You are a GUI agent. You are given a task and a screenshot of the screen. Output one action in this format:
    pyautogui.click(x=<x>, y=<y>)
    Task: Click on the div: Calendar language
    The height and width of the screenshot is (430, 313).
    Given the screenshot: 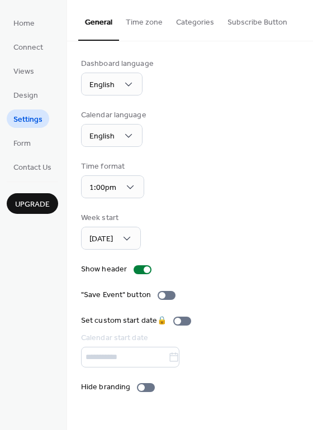 What is the action you would take?
    pyautogui.click(x=113, y=115)
    